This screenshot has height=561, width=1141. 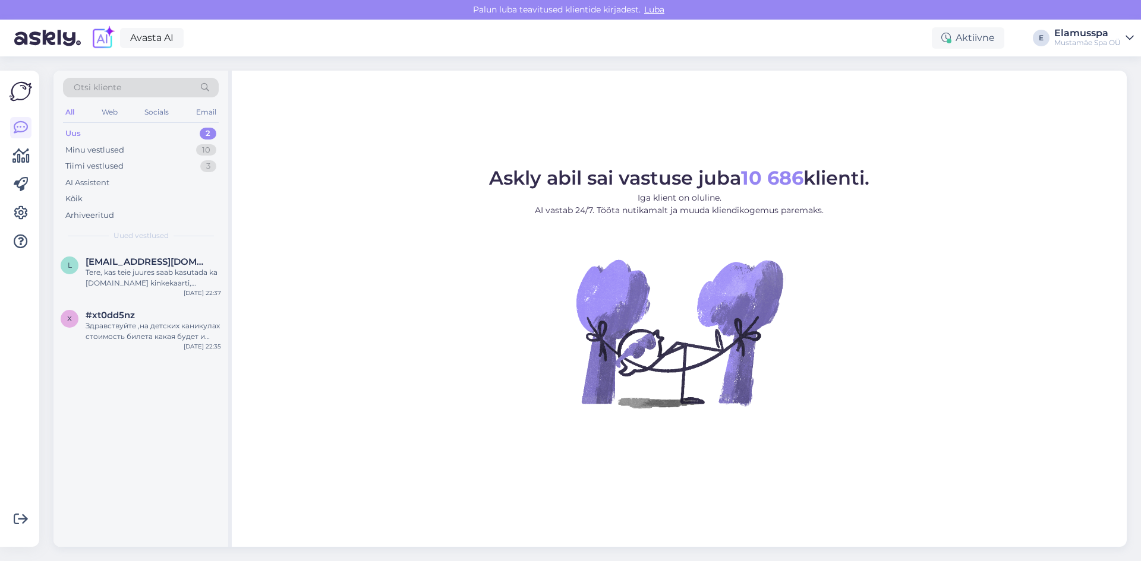 I want to click on span: Askly abil sai vastuse juba klienti., so click(x=679, y=178).